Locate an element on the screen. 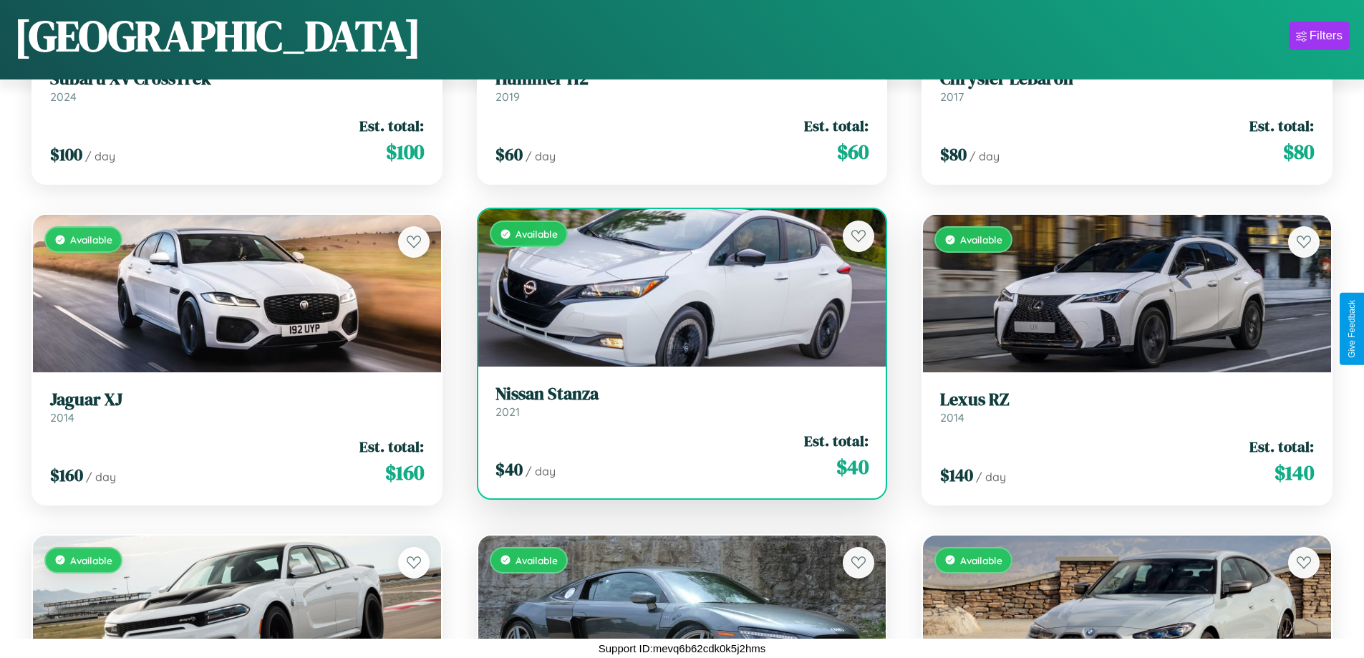  h3: Jaguar XJ is located at coordinates (237, 400).